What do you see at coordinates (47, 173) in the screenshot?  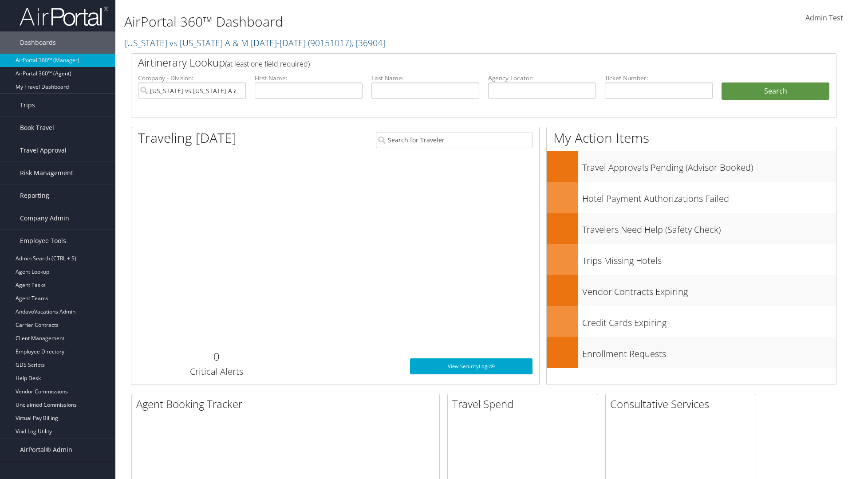 I see `span: Risk Management` at bounding box center [47, 173].